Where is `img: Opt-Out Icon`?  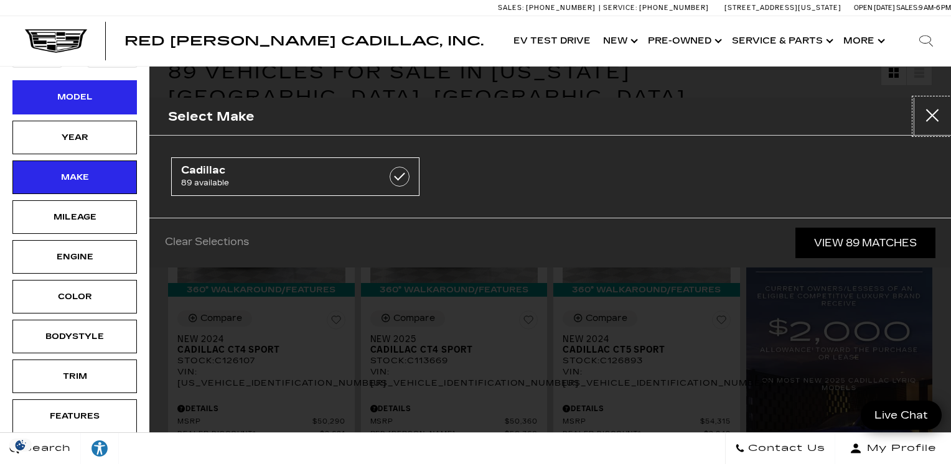
img: Opt-Out Icon is located at coordinates (21, 445).